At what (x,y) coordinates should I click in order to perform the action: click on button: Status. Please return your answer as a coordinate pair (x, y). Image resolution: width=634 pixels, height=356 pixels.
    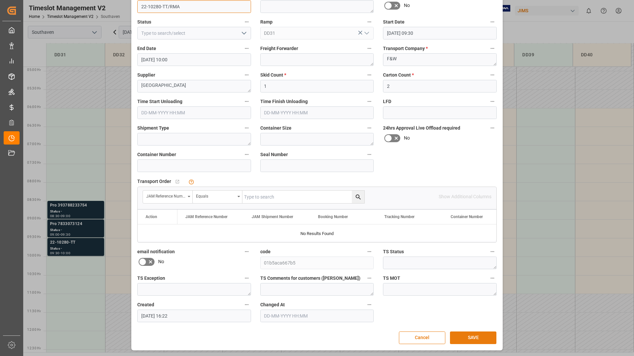
    Looking at the image, I should click on (247, 22).